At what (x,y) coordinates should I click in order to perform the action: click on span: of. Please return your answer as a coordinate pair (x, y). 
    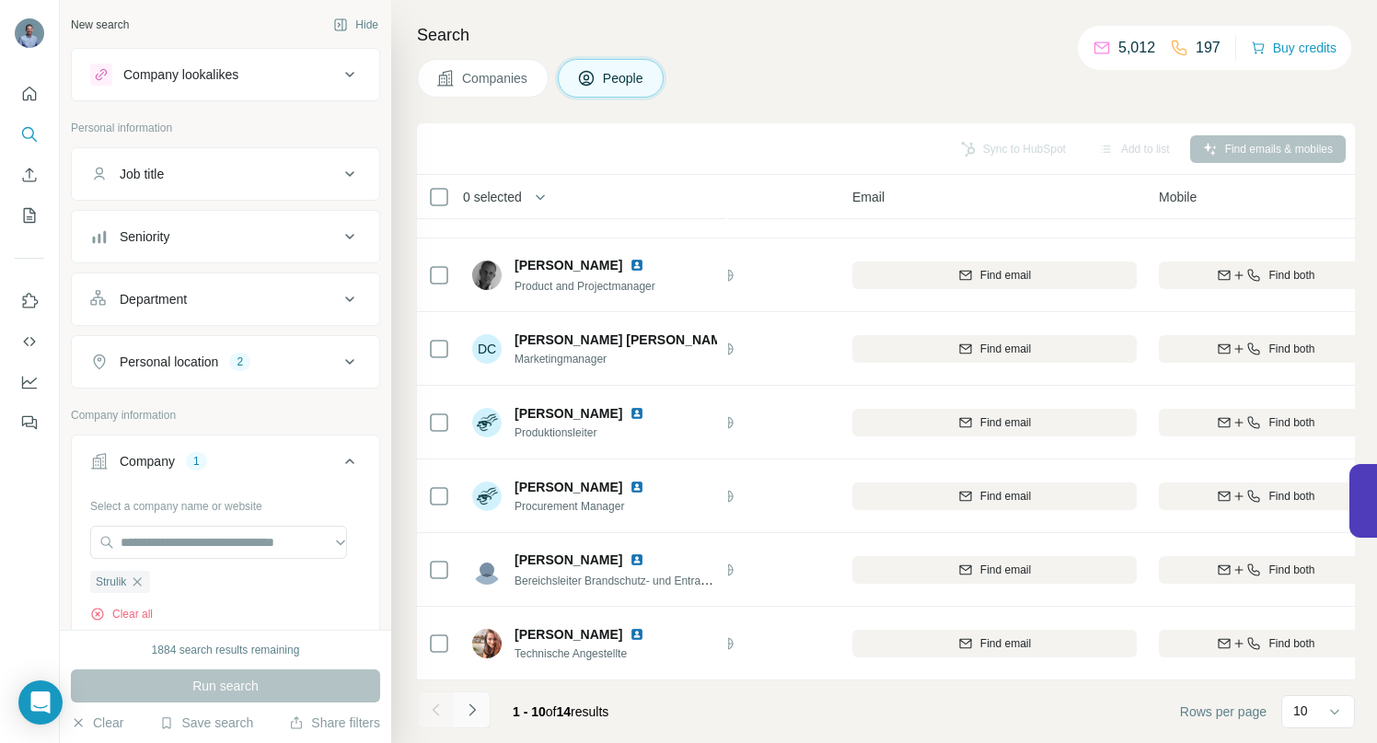
    Looking at the image, I should click on (551, 712).